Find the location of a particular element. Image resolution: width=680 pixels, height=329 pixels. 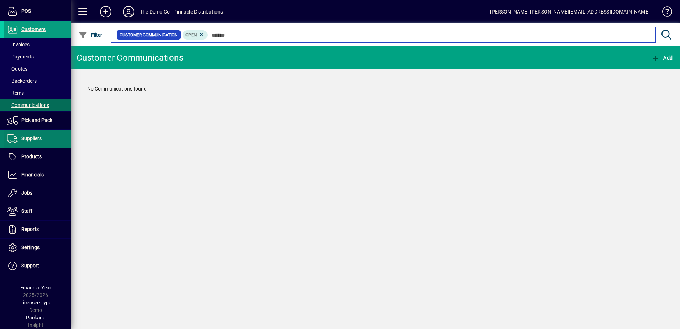

span: Jobs is located at coordinates (27, 193).